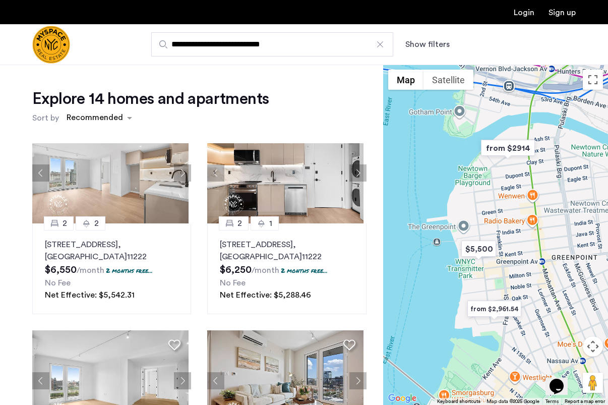  What do you see at coordinates (403, 398) in the screenshot?
I see `img: Google` at bounding box center [403, 398].